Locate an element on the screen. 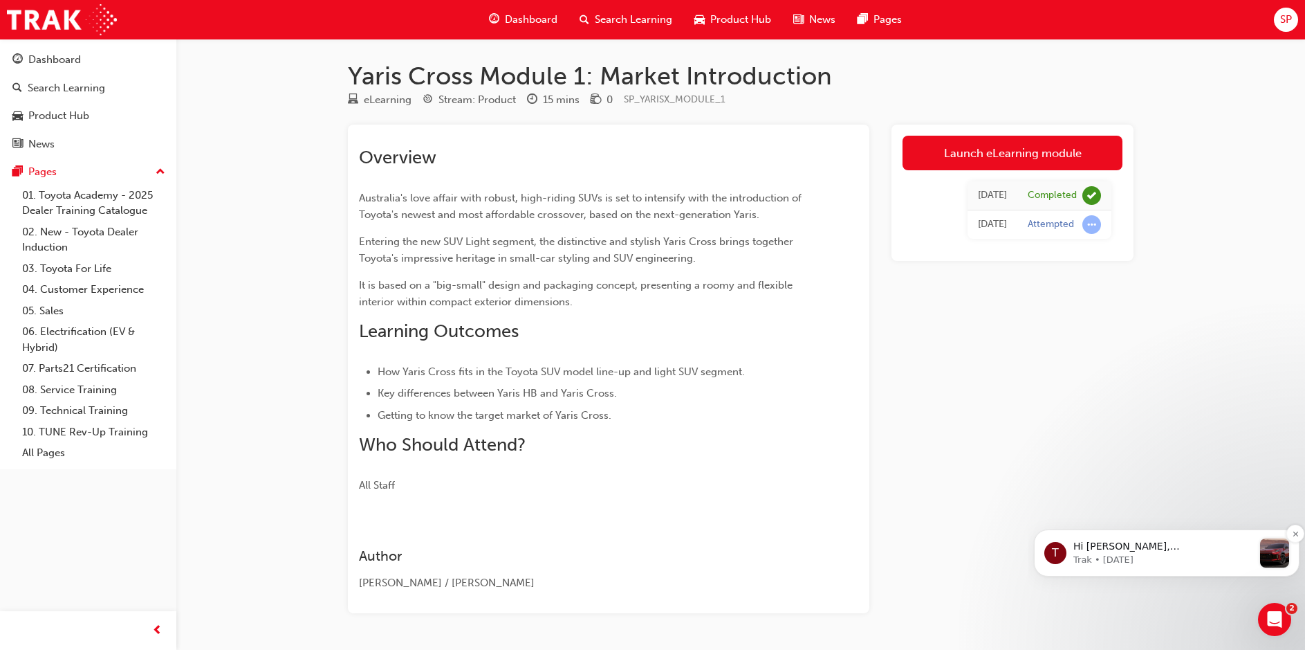 This screenshot has width=1305, height=650. a: All Pages is located at coordinates (93, 452).